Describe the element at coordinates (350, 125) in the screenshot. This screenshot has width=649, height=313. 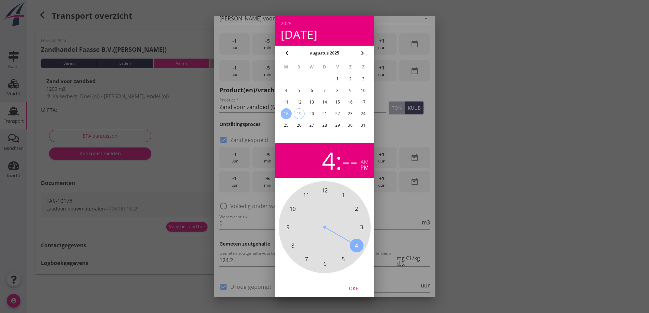
I see `div: 30` at that location.